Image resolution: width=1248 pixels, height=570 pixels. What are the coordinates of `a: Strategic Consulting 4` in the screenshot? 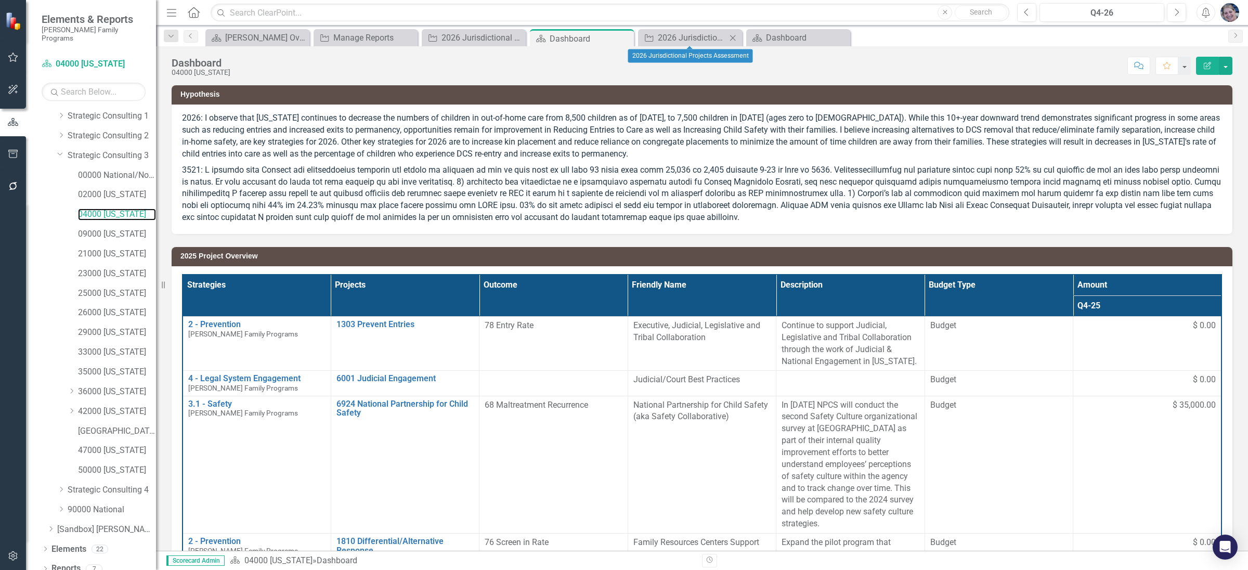 It's located at (112, 490).